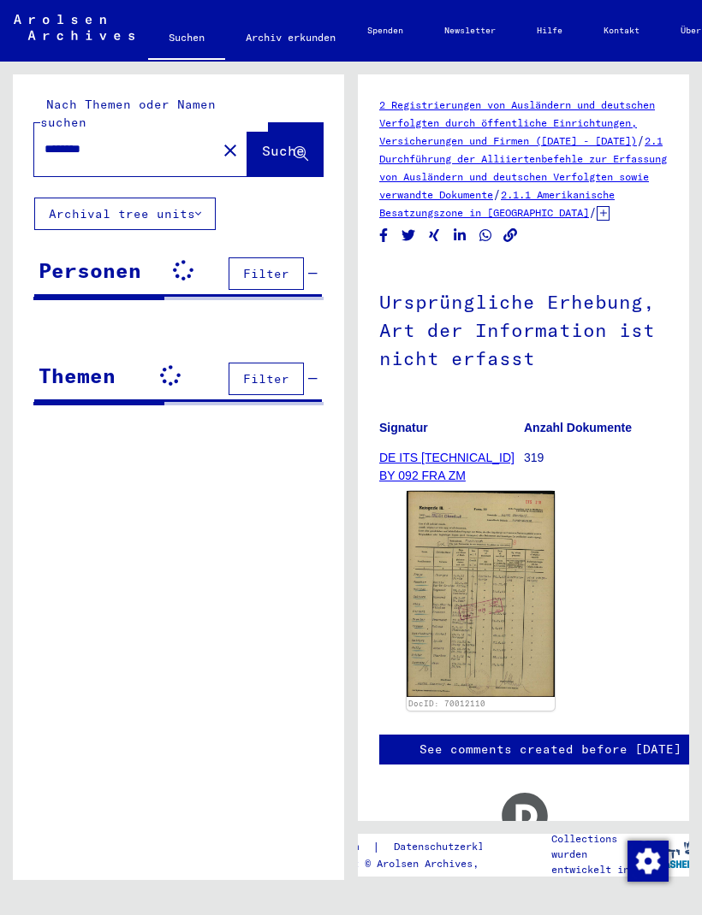  What do you see at coordinates (470, 31) in the screenshot?
I see `a: Newsletter` at bounding box center [470, 31].